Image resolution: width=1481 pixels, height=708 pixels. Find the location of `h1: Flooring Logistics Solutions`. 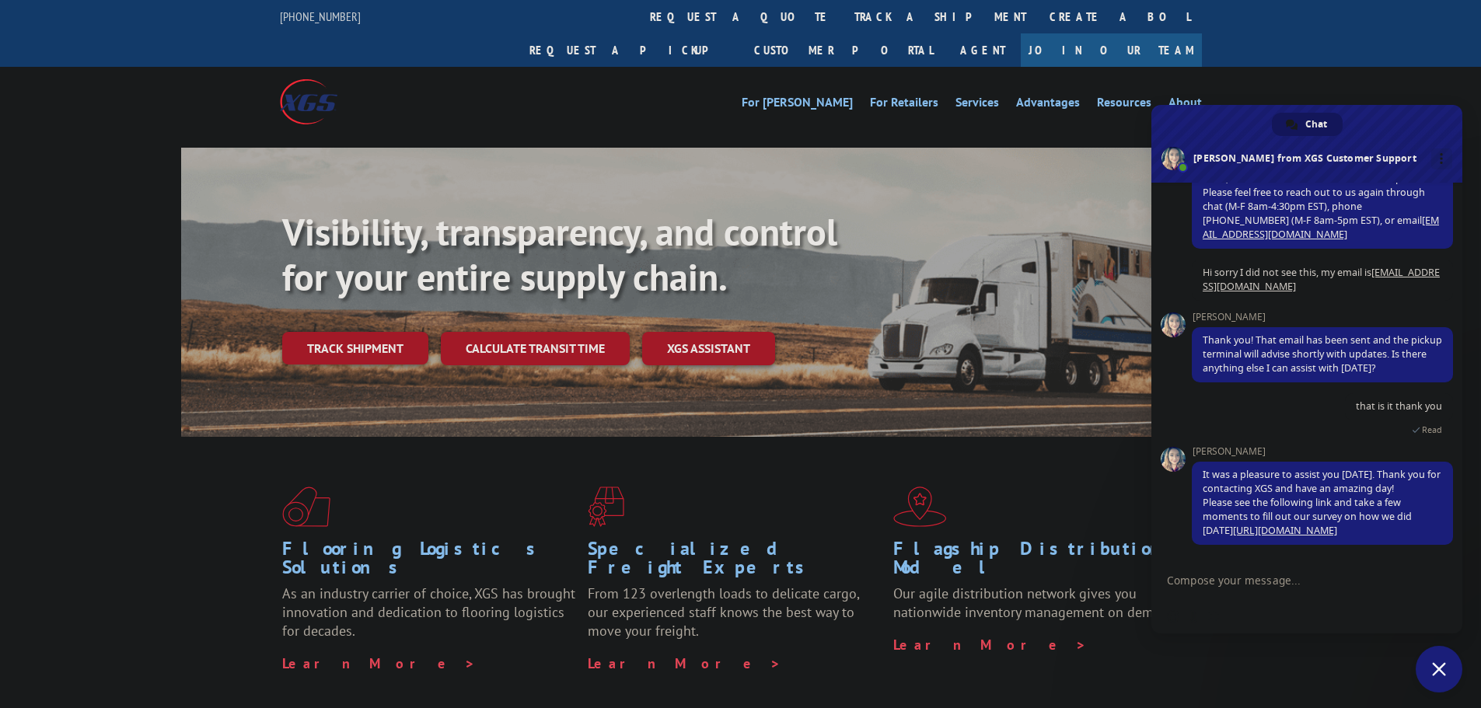

h1: Flooring Logistics Solutions is located at coordinates (429, 562).